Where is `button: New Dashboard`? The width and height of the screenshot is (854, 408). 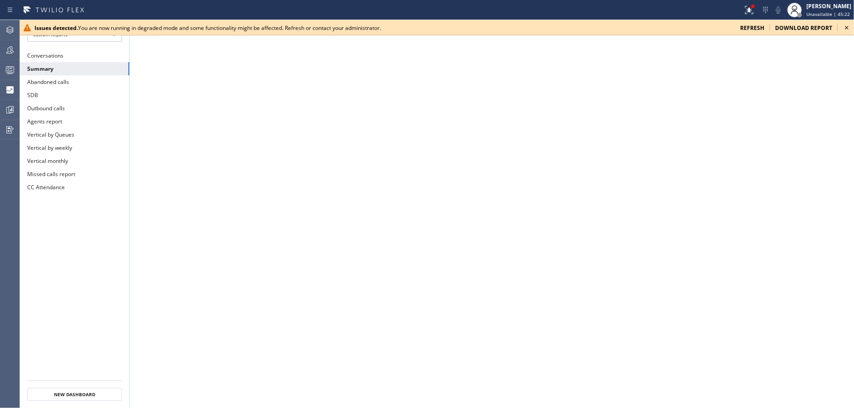
button: New Dashboard is located at coordinates (74, 394).